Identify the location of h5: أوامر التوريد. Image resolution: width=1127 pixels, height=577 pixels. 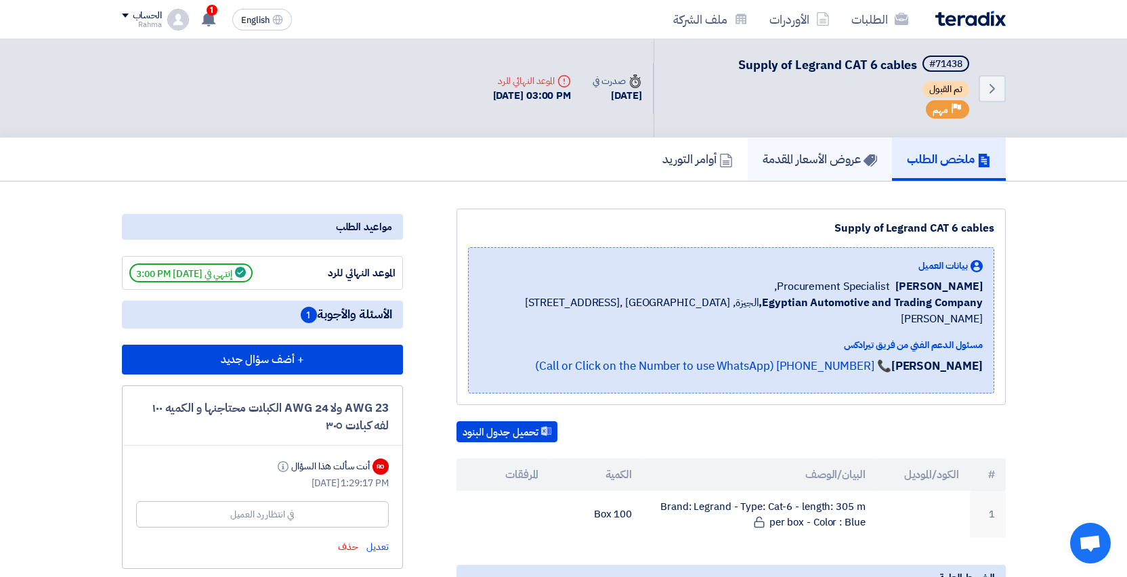
(698, 158).